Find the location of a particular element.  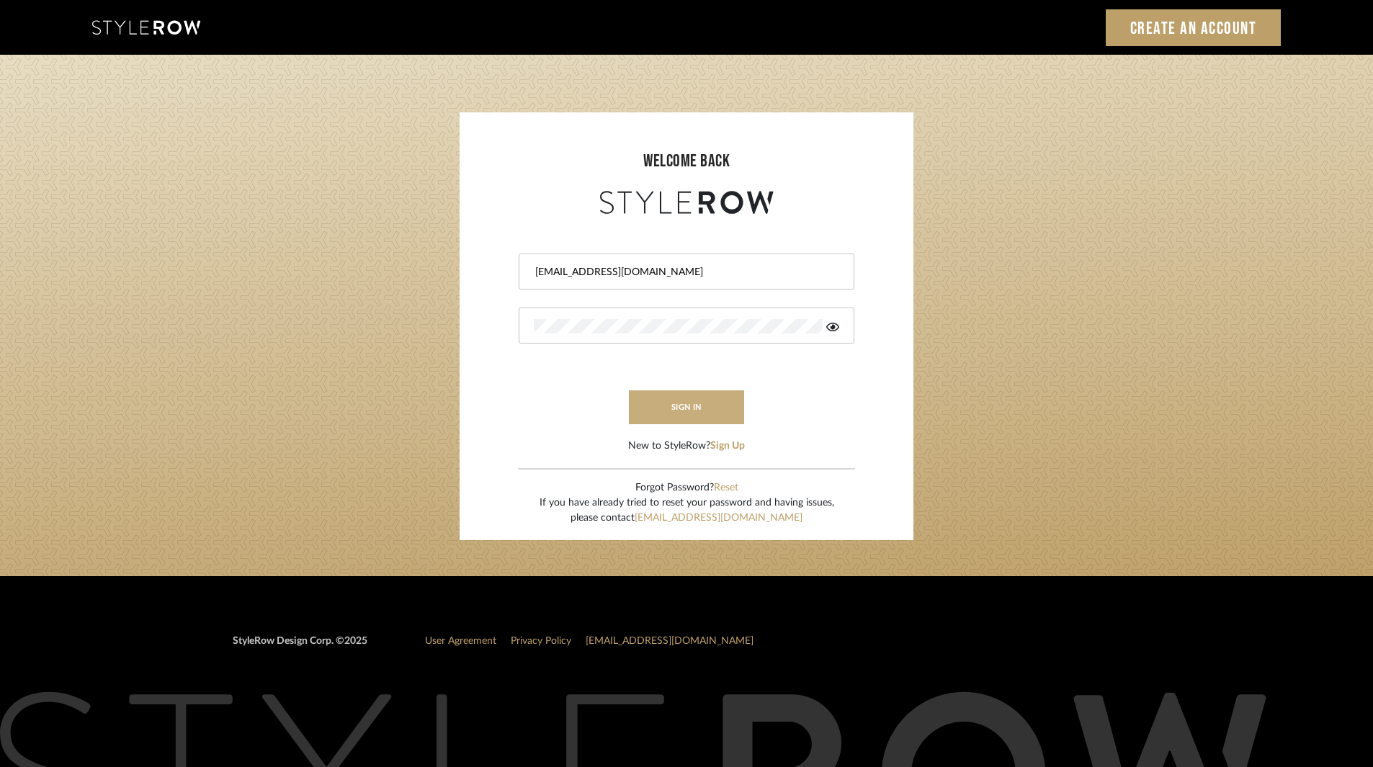

div: New to StyleRow? is located at coordinates (686, 446).